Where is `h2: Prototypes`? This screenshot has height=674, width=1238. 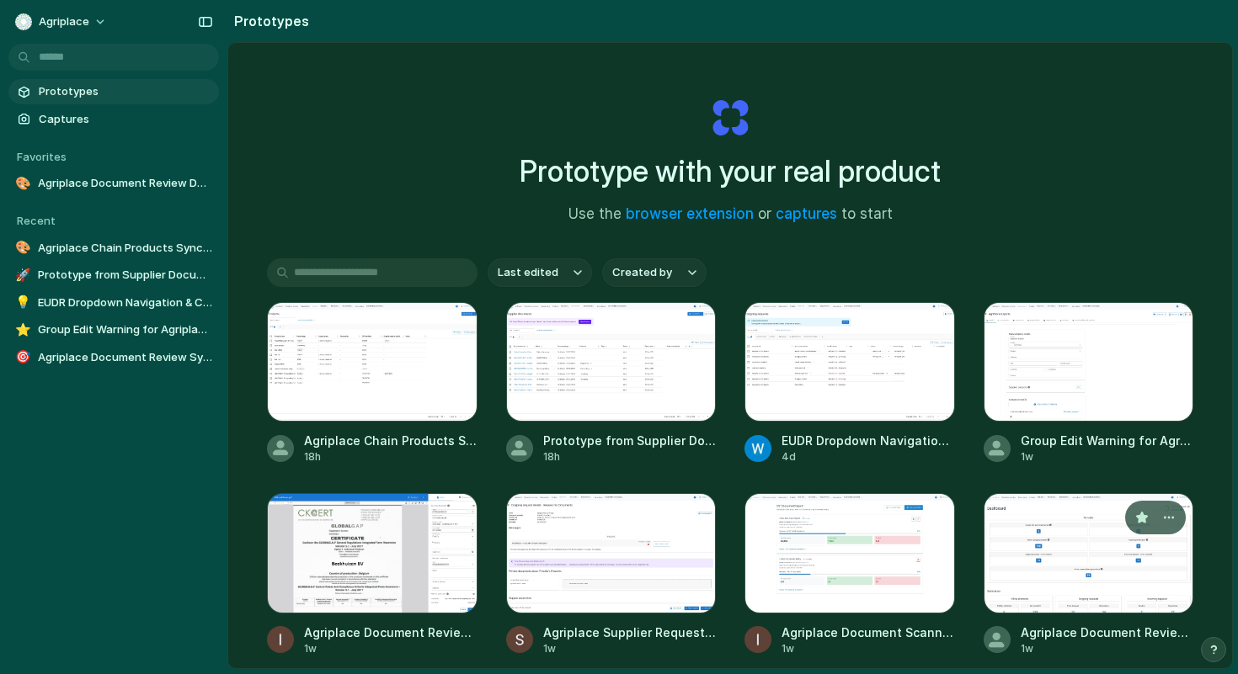 h2: Prototypes is located at coordinates (268, 21).